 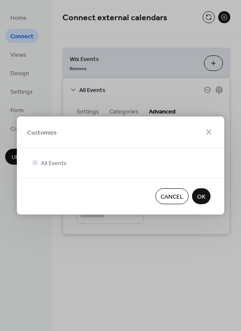 I want to click on button: OK, so click(x=201, y=196).